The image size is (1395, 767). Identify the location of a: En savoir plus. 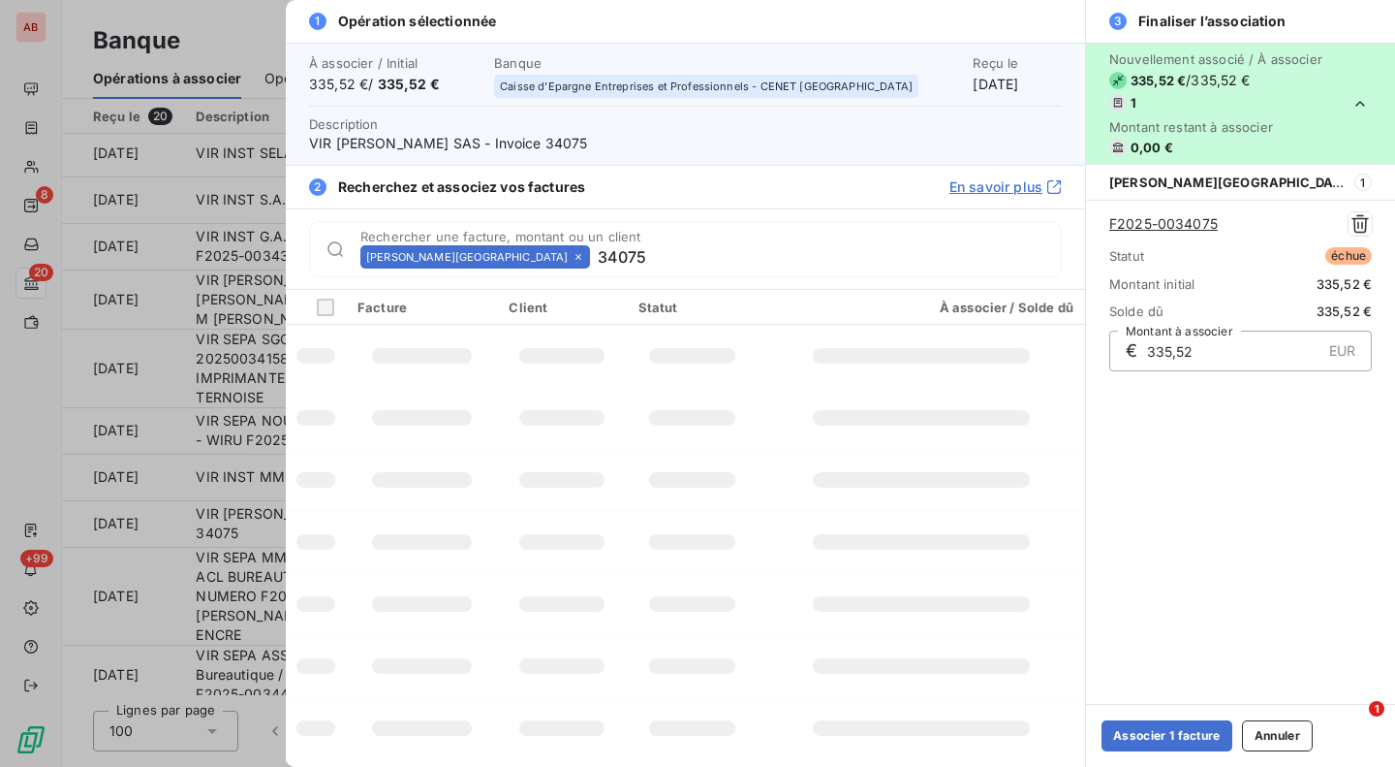
(1006, 187).